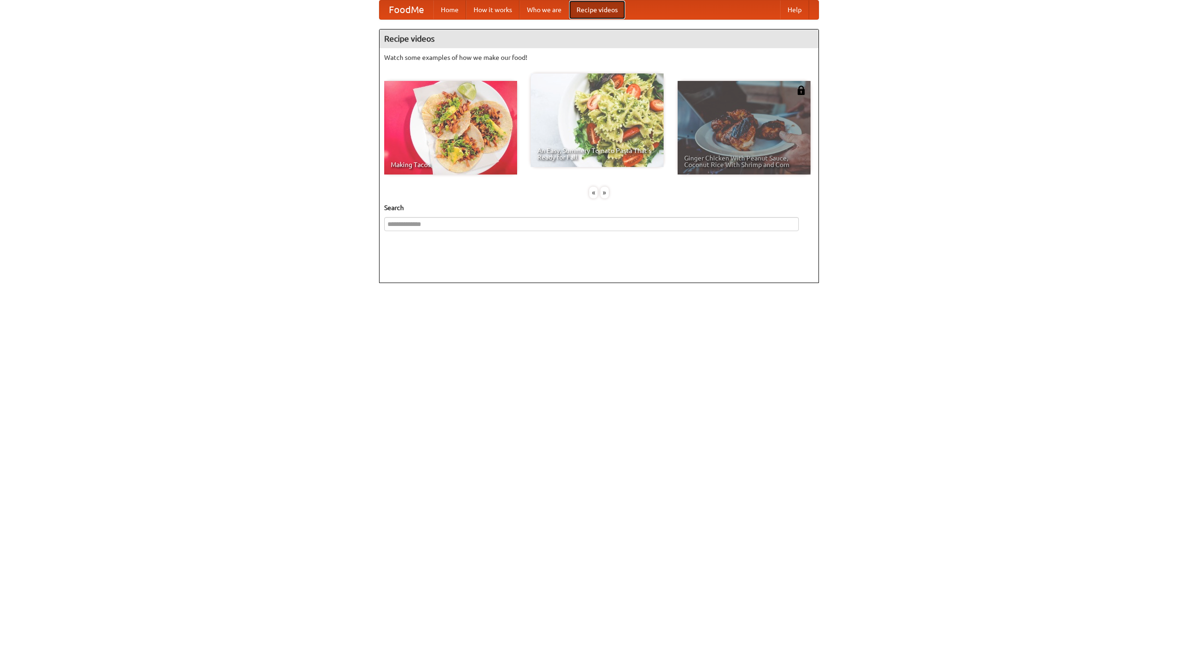 This screenshot has width=1198, height=662. What do you see at coordinates (599, 208) in the screenshot?
I see `h5: Search` at bounding box center [599, 208].